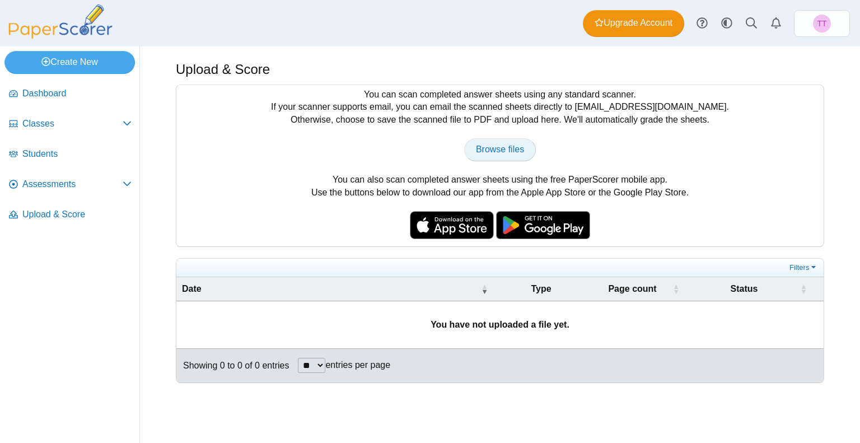  Describe the element at coordinates (70, 185) in the screenshot. I see `a: Assessments` at that location.